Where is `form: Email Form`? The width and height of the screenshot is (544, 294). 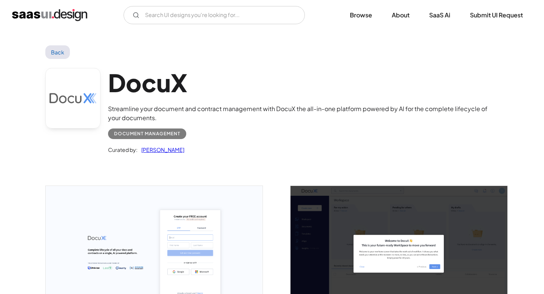 form: Email Form is located at coordinates (214, 15).